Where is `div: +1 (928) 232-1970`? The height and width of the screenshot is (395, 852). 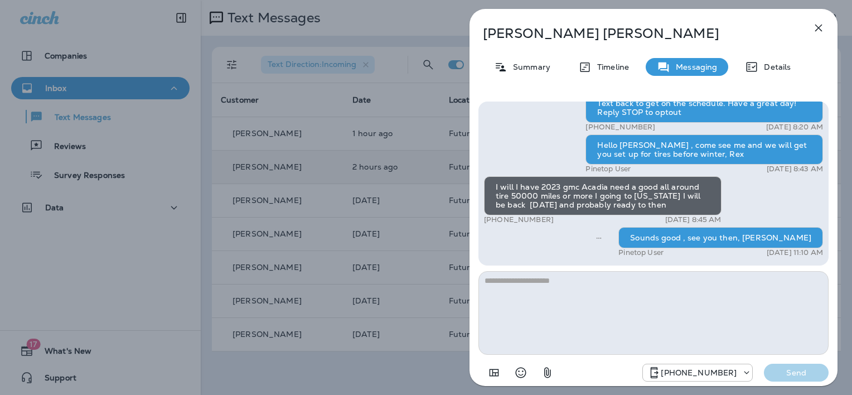 div: +1 (928) 232-1970 is located at coordinates (698, 373).